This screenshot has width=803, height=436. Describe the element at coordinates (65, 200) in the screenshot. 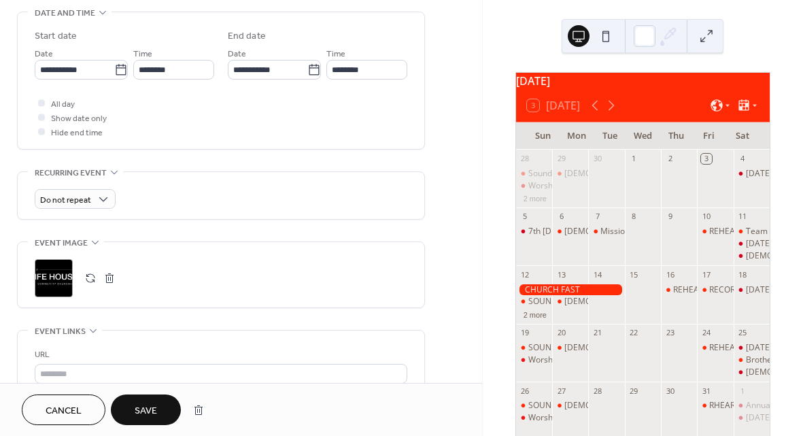

I see `span: Do not repeat` at that location.